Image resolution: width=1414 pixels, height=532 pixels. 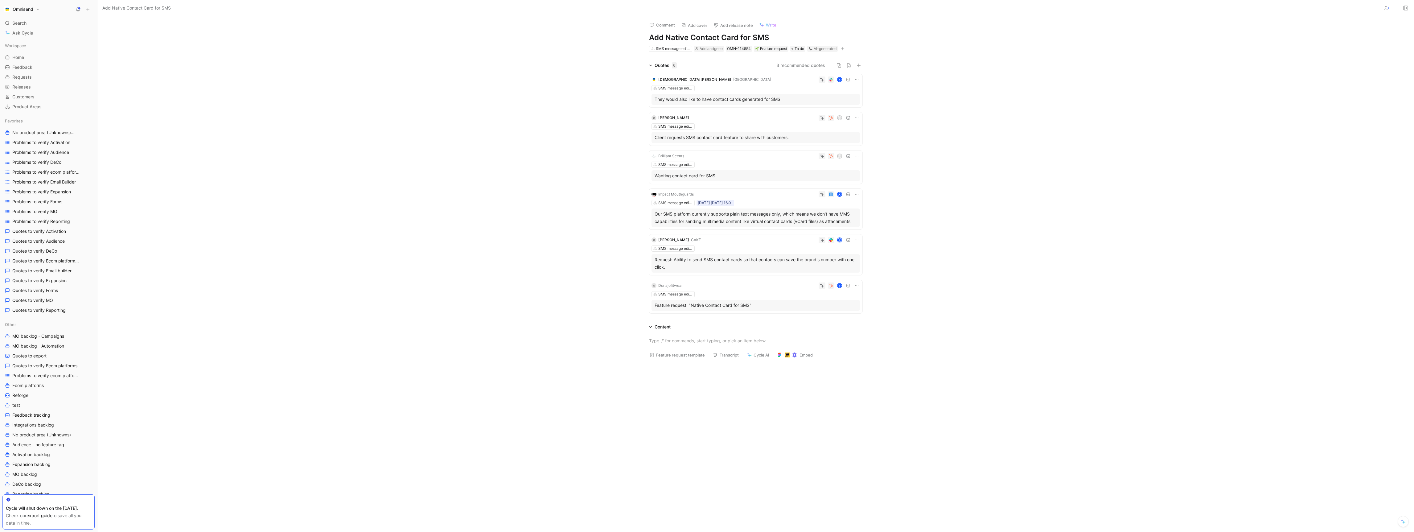 What do you see at coordinates (25, 474) in the screenshot?
I see `span: MO backlog` at bounding box center [25, 474].